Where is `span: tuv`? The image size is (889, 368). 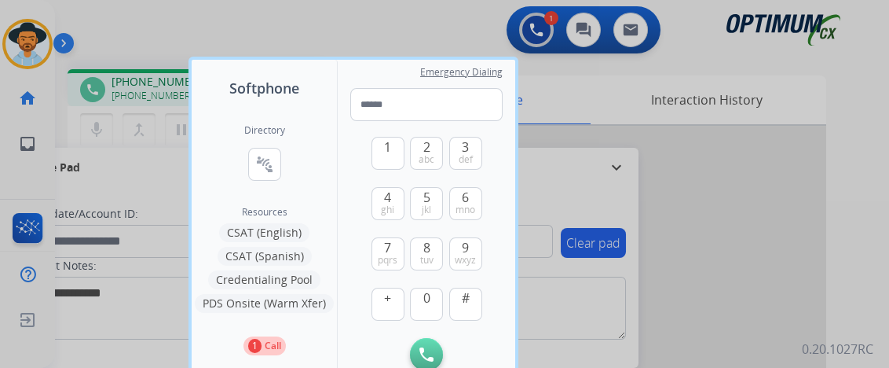 span: tuv is located at coordinates (427, 260).